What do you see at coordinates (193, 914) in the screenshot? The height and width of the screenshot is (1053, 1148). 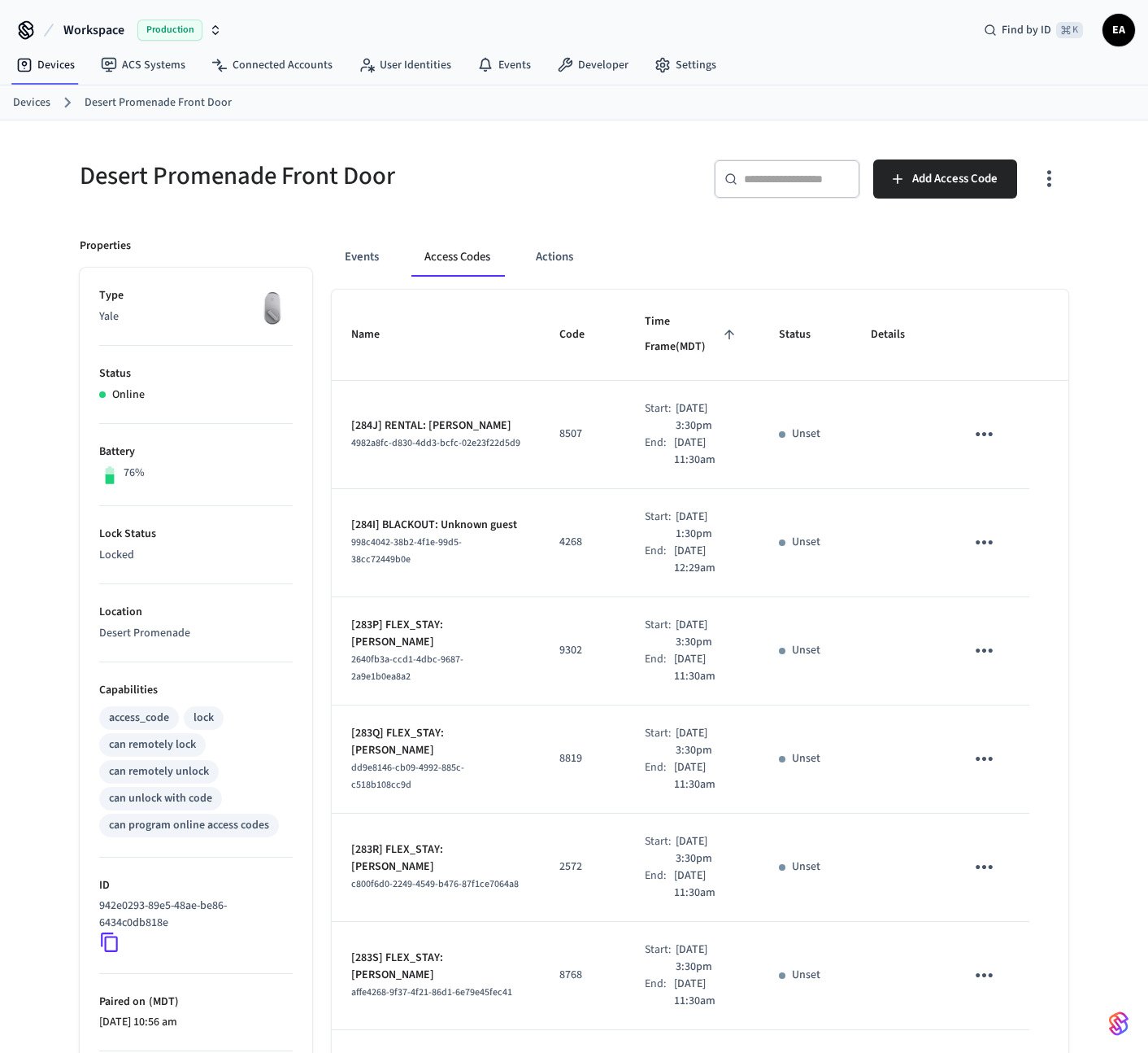 I see `p: 942e0293-89e5-48ae-be86-6434c0db818e` at bounding box center [193, 914].